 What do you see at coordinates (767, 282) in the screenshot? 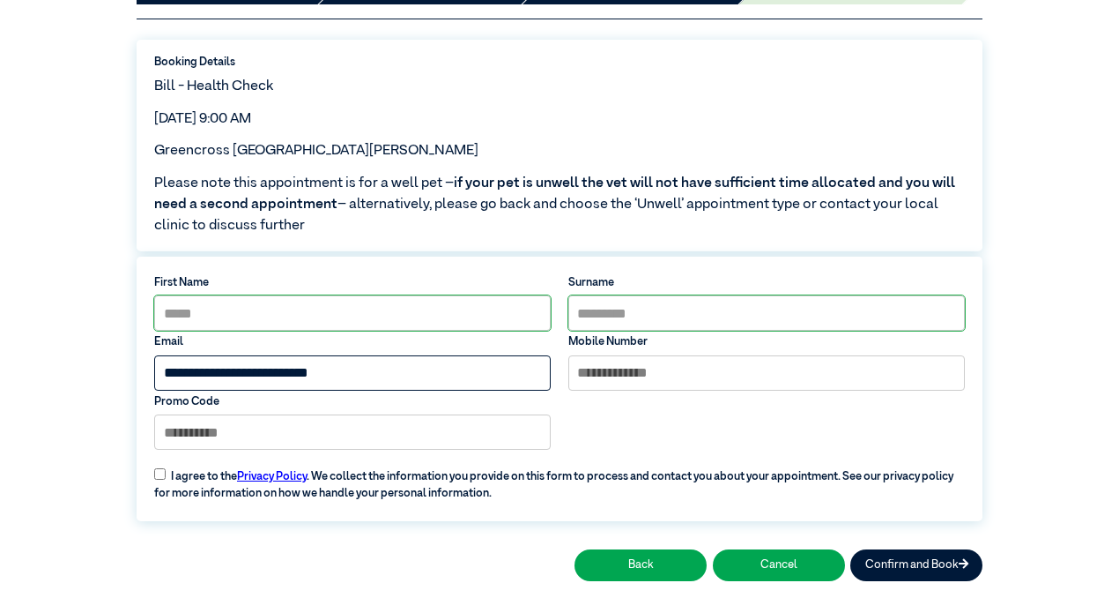
I see `label: Surname` at bounding box center [767, 282].